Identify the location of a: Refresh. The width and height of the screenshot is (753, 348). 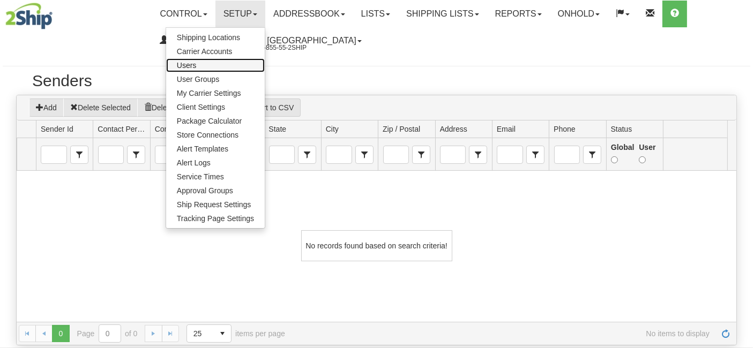
(725, 334).